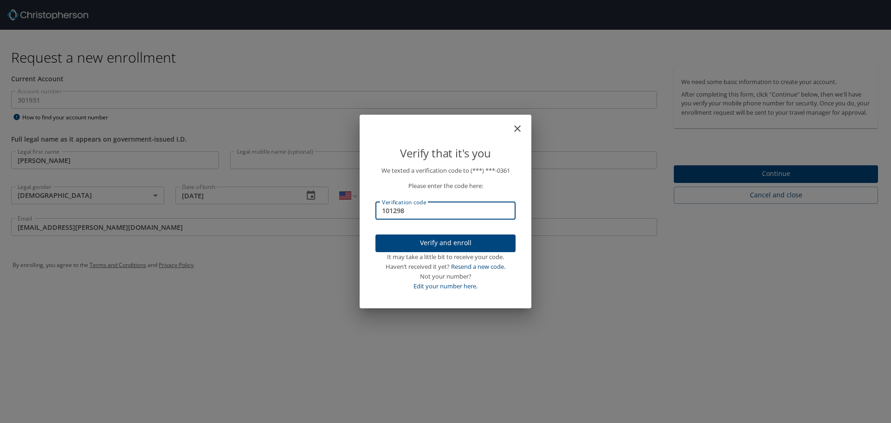  Describe the element at coordinates (446, 243) in the screenshot. I see `button: Verify and enroll` at that location.